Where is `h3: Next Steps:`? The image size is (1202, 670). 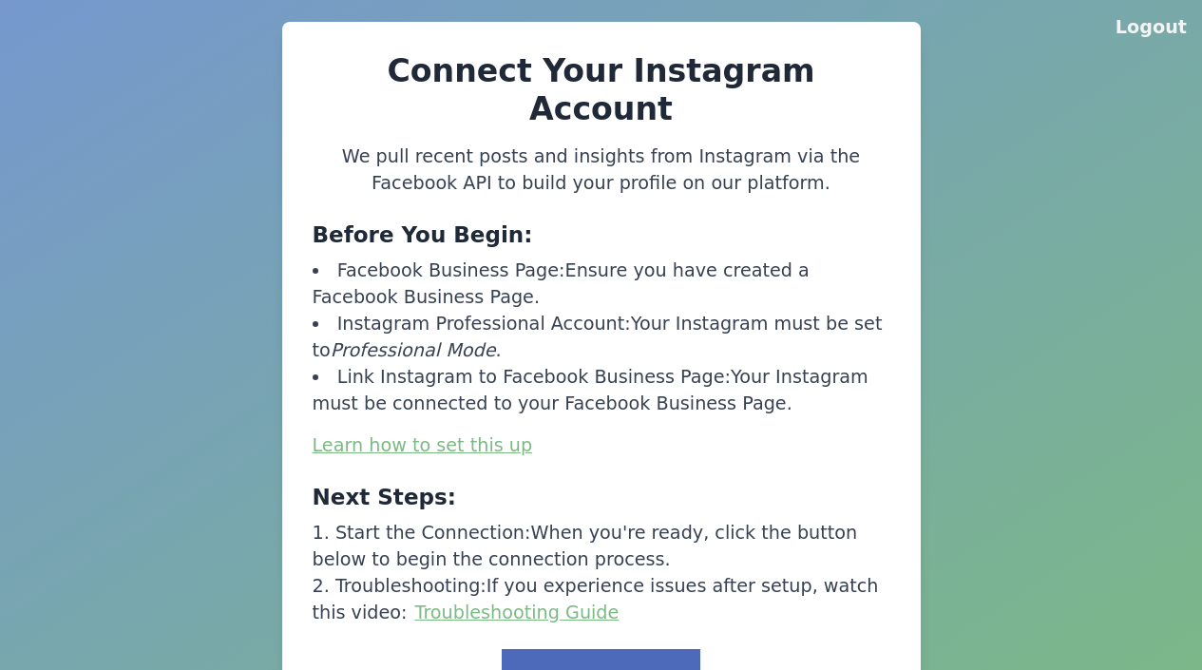 h3: Next Steps: is located at coordinates (601, 497).